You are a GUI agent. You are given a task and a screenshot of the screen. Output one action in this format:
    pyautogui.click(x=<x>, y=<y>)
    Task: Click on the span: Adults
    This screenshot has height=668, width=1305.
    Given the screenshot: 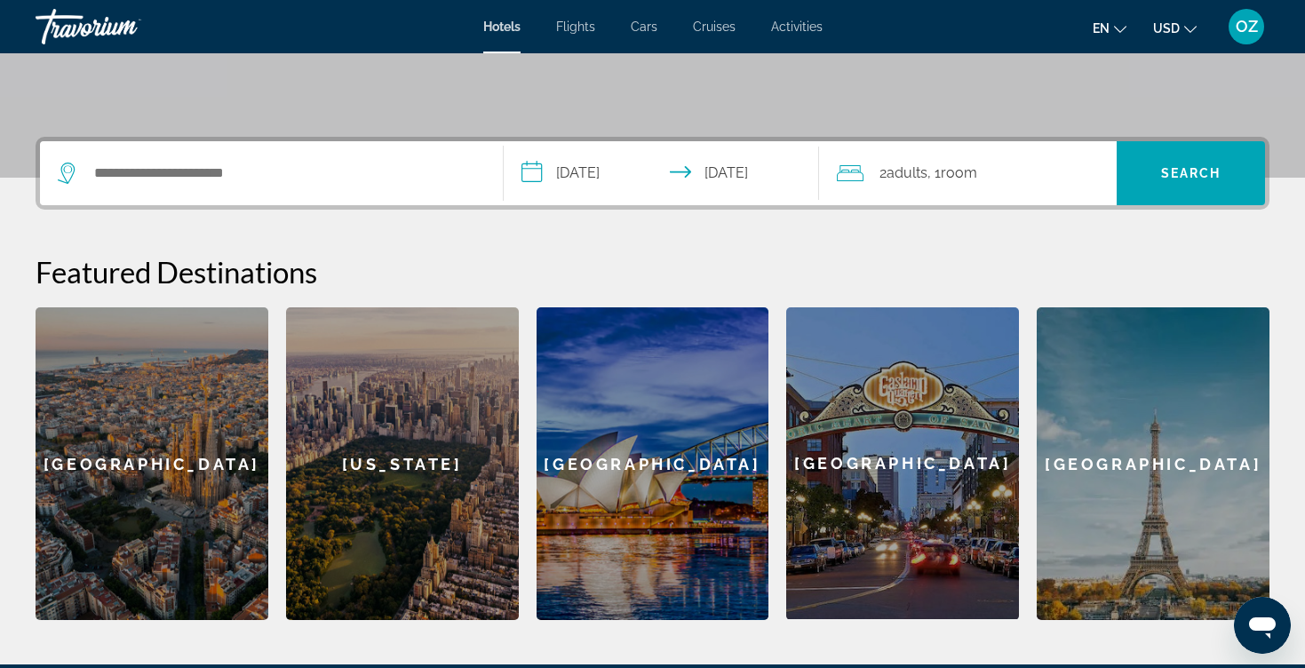 What is the action you would take?
    pyautogui.click(x=907, y=172)
    